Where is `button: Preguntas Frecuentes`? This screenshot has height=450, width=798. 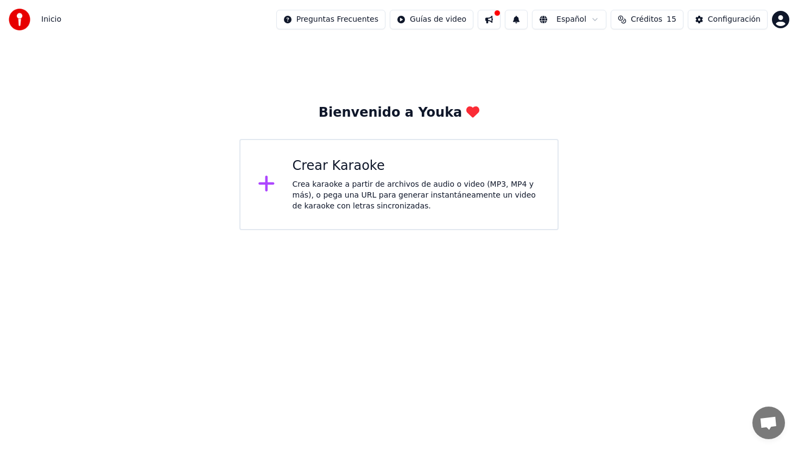 button: Preguntas Frecuentes is located at coordinates (331, 20).